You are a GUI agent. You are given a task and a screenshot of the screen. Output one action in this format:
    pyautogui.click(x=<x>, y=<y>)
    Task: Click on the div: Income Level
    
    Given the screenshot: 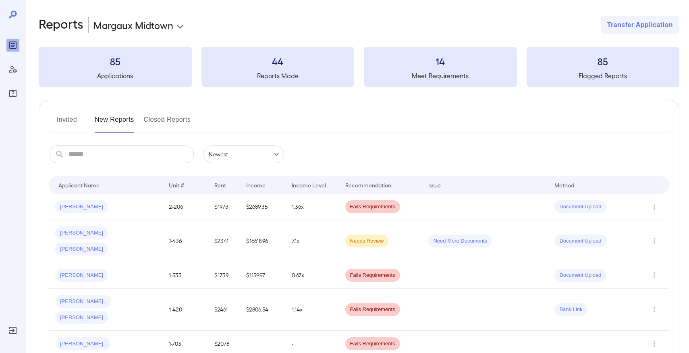 What is the action you would take?
    pyautogui.click(x=309, y=185)
    